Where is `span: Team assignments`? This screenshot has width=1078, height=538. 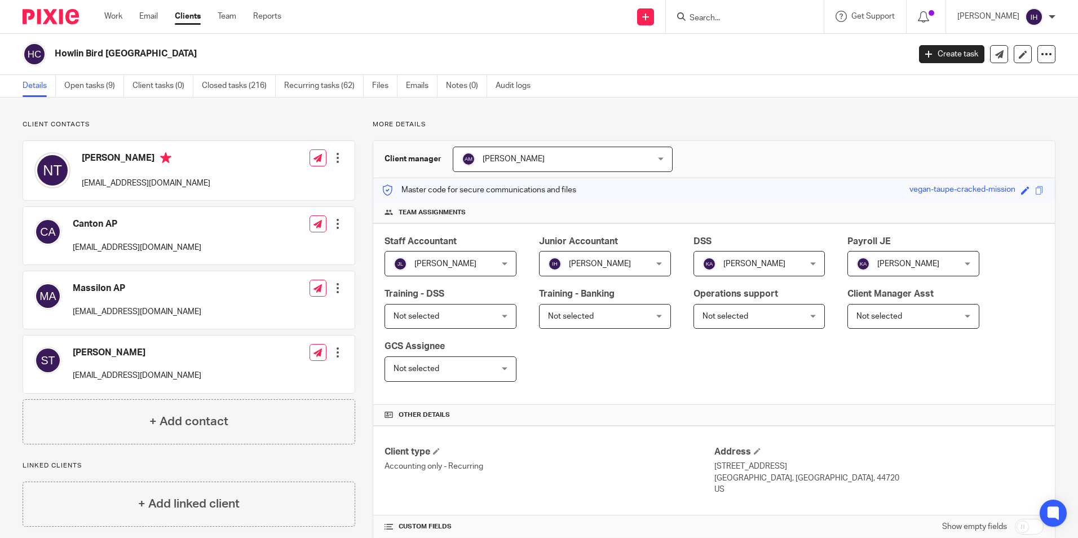 span: Team assignments is located at coordinates (432, 212).